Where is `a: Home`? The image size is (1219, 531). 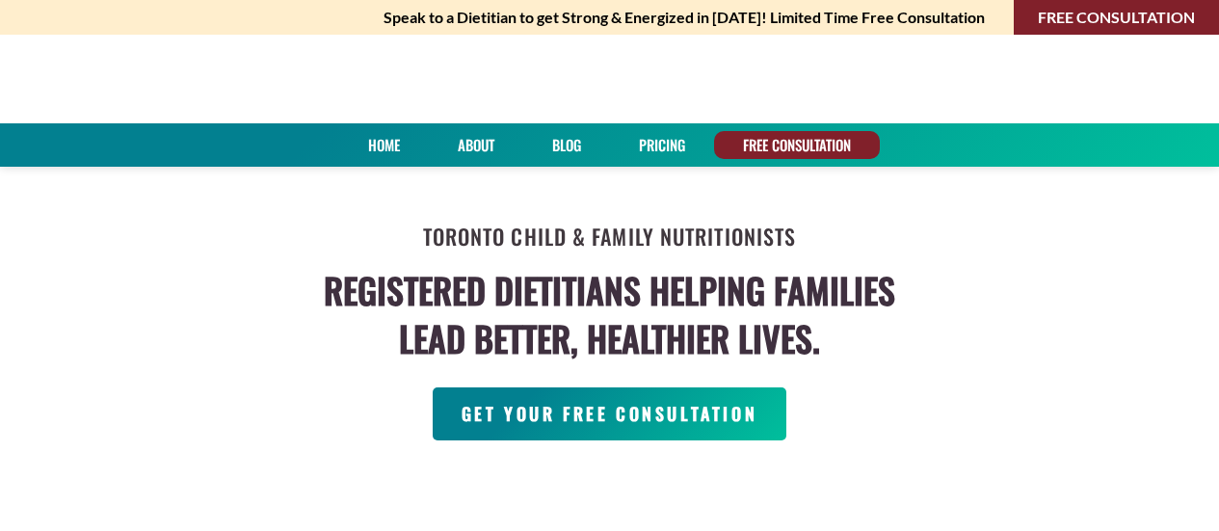
a: Home is located at coordinates (383, 145).